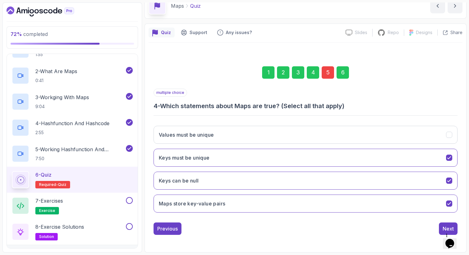  I want to click on div: 5, so click(328, 73).